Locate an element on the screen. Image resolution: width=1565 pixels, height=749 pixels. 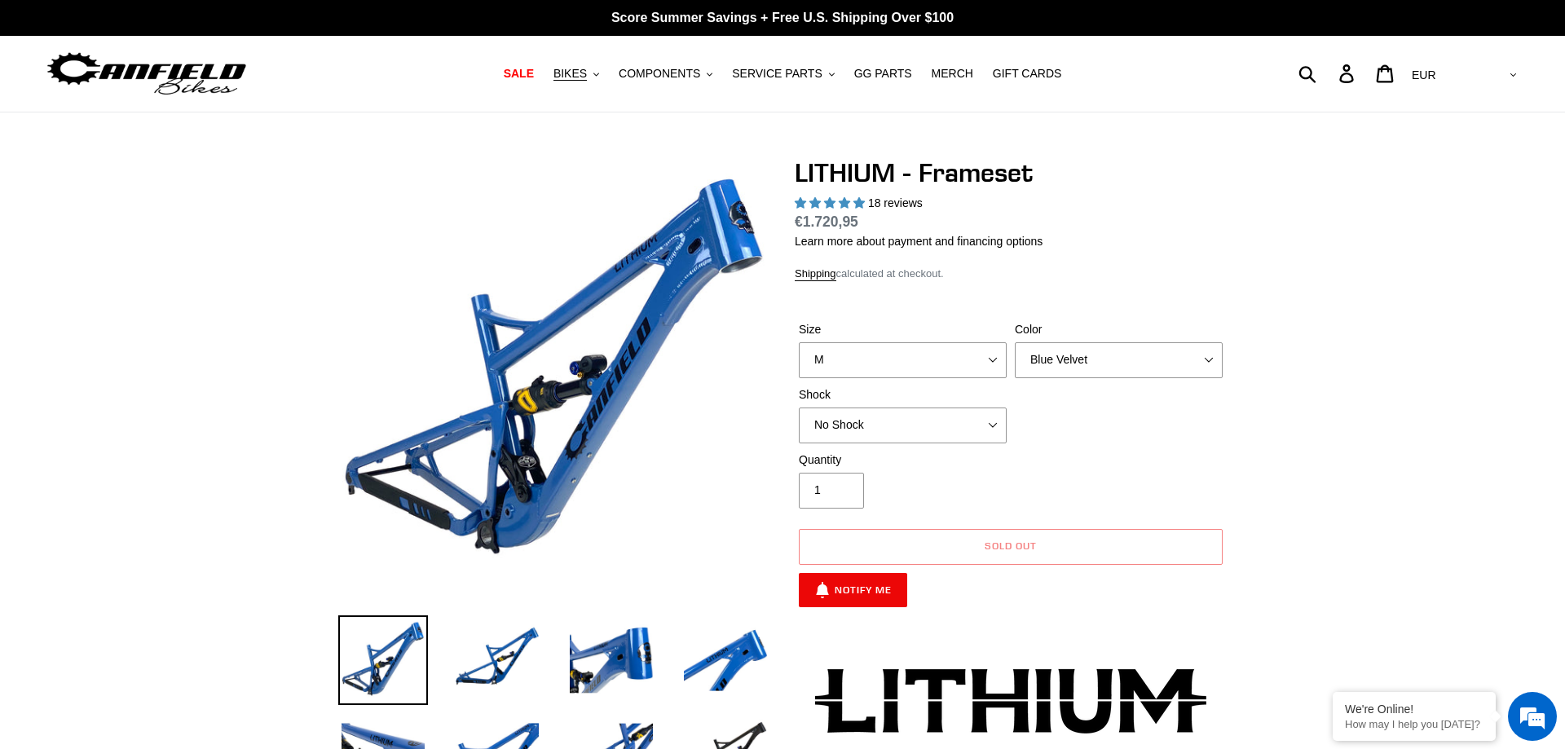
span: 5.00 stars is located at coordinates (832, 203).